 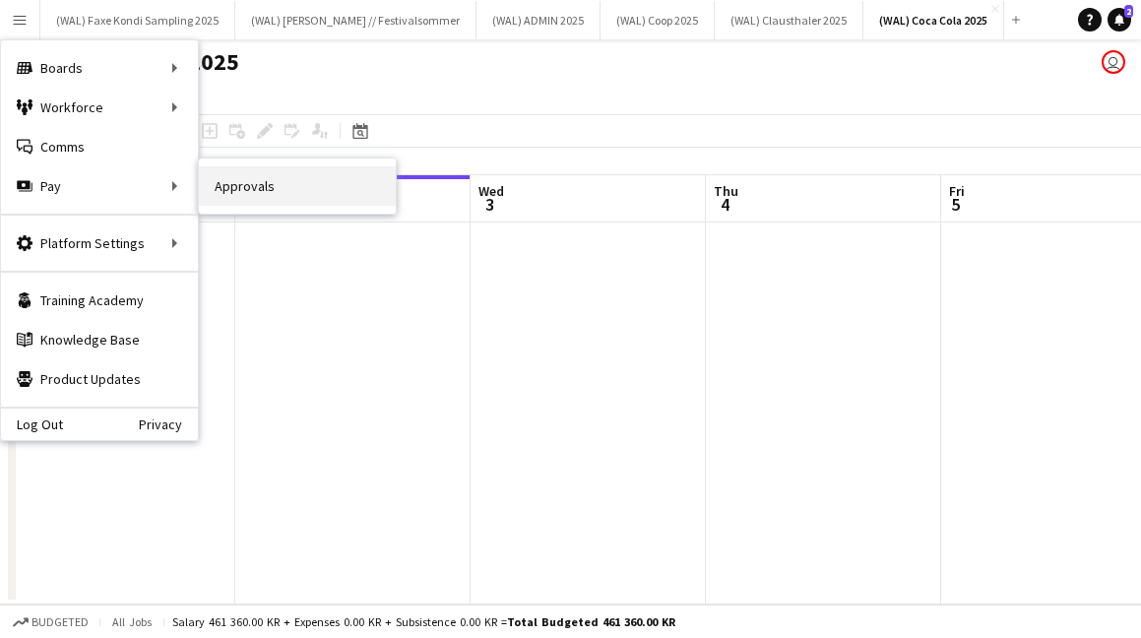 What do you see at coordinates (539, 20) in the screenshot?
I see `button: (WAL) ADMIN 2025` at bounding box center [539, 20].